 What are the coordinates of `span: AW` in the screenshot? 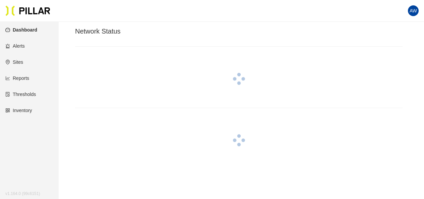 It's located at (413, 11).